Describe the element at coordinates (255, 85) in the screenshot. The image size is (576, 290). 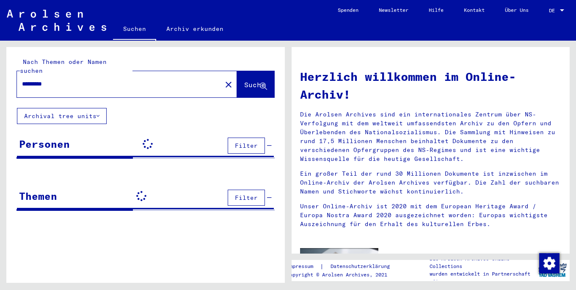
I see `span: Suche` at that location.